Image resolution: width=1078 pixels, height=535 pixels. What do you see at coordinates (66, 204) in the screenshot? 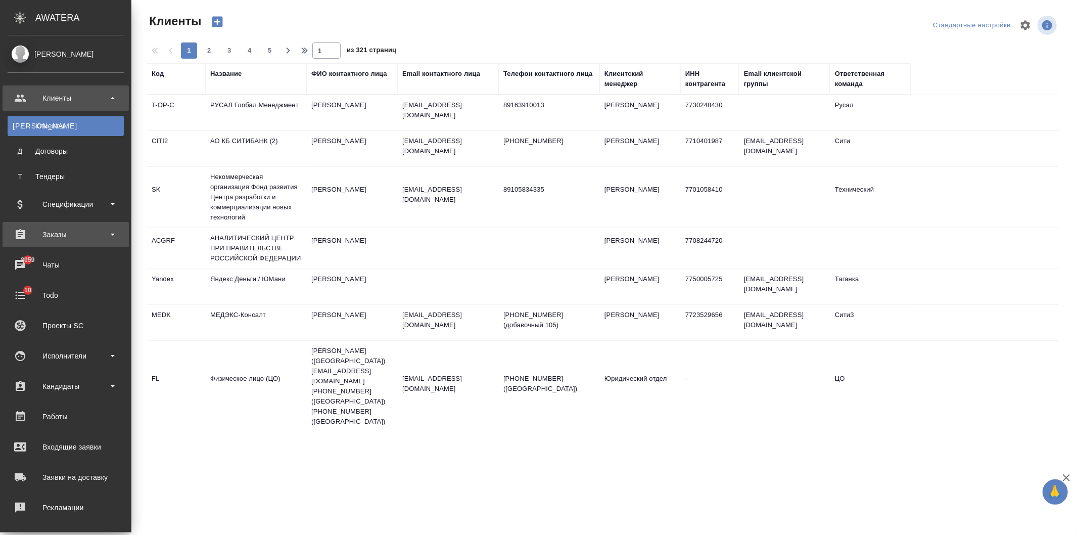
I see `div: Спецификации` at bounding box center [66, 204].